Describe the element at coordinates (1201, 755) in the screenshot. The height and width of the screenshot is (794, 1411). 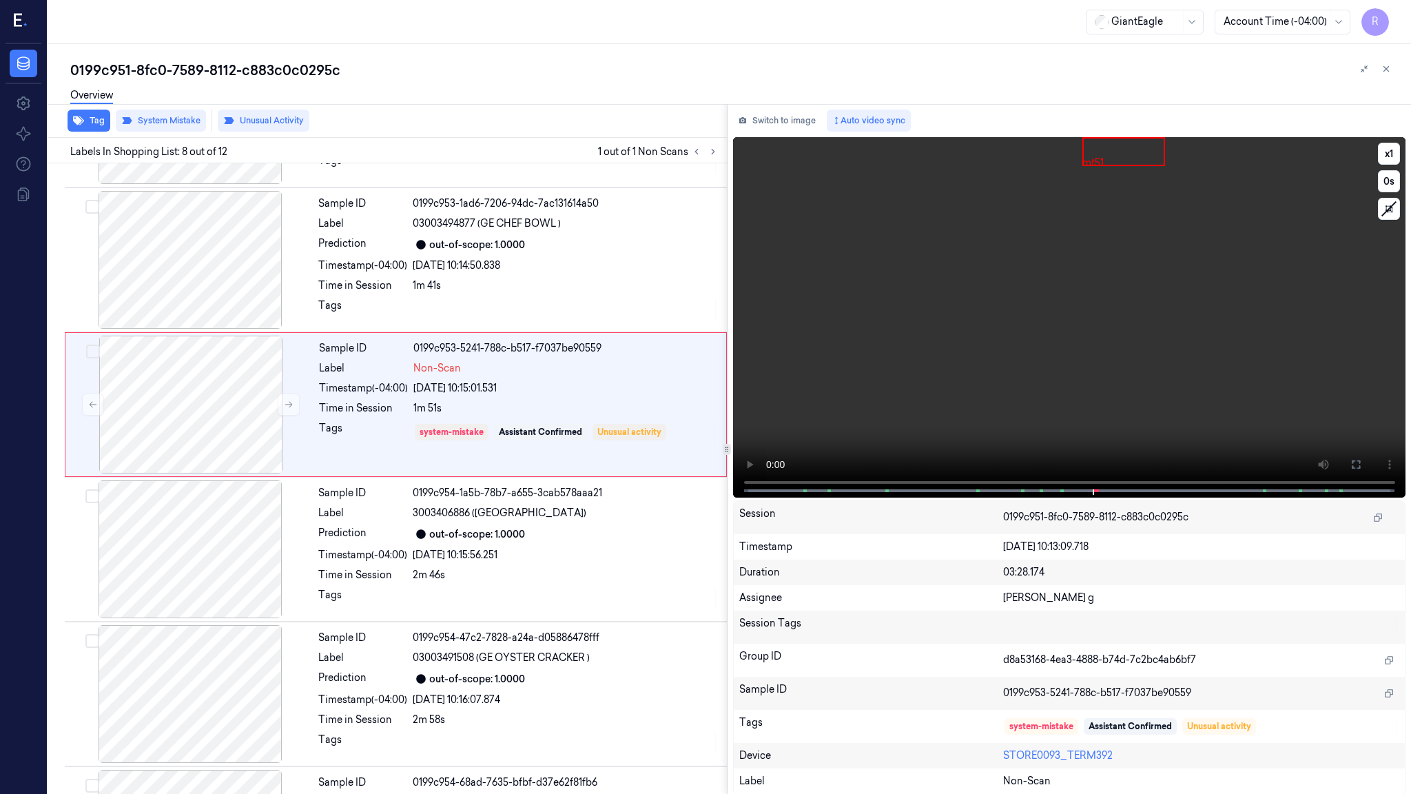
I see `div: STORE0093_TERM392` at that location.